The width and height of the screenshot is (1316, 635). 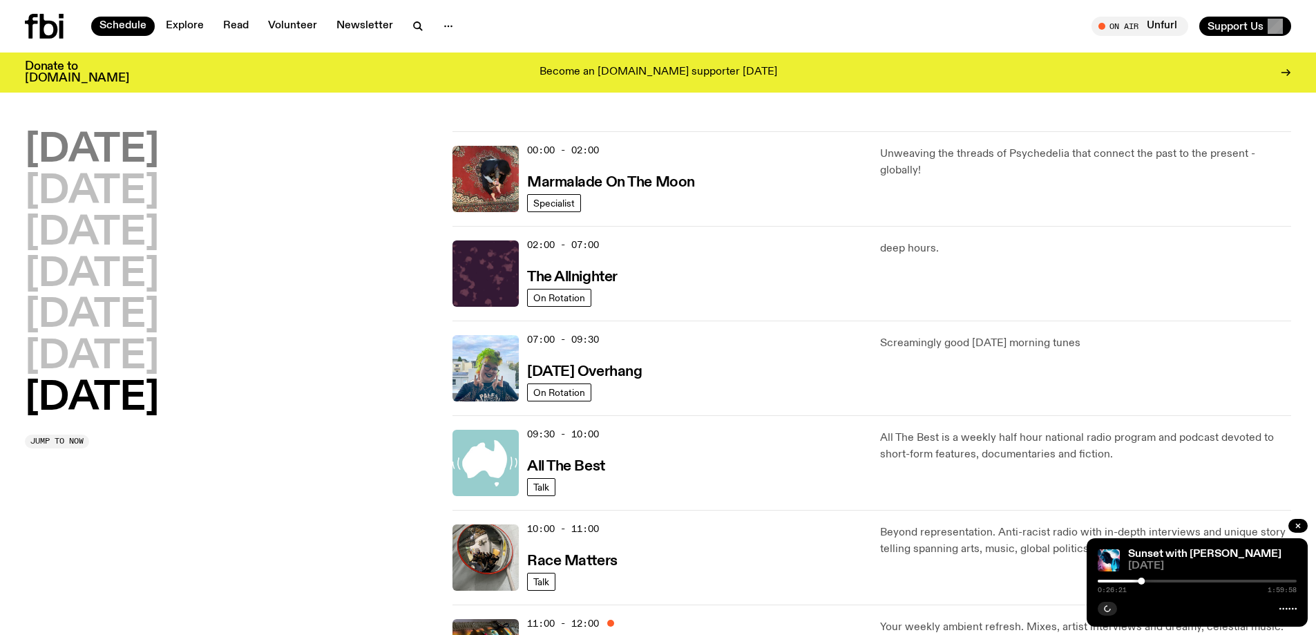 What do you see at coordinates (611, 181) in the screenshot?
I see `a: Marmalade On The Moon` at bounding box center [611, 181].